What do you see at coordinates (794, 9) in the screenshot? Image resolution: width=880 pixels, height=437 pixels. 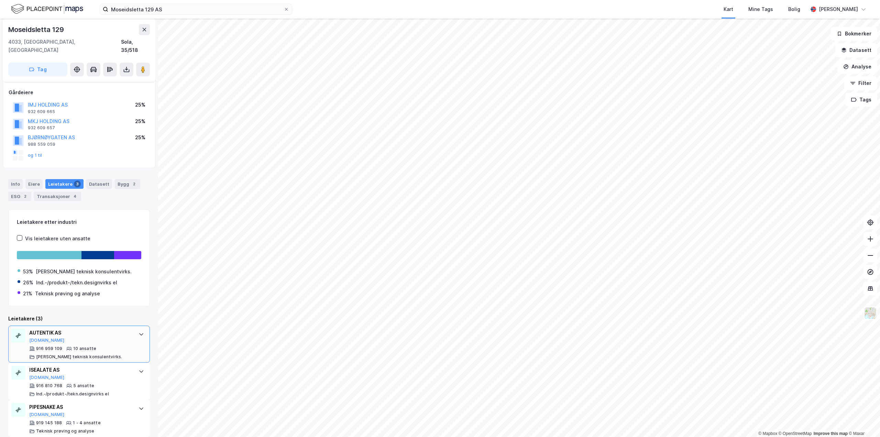 I see `div: Bolig` at bounding box center [794, 9].